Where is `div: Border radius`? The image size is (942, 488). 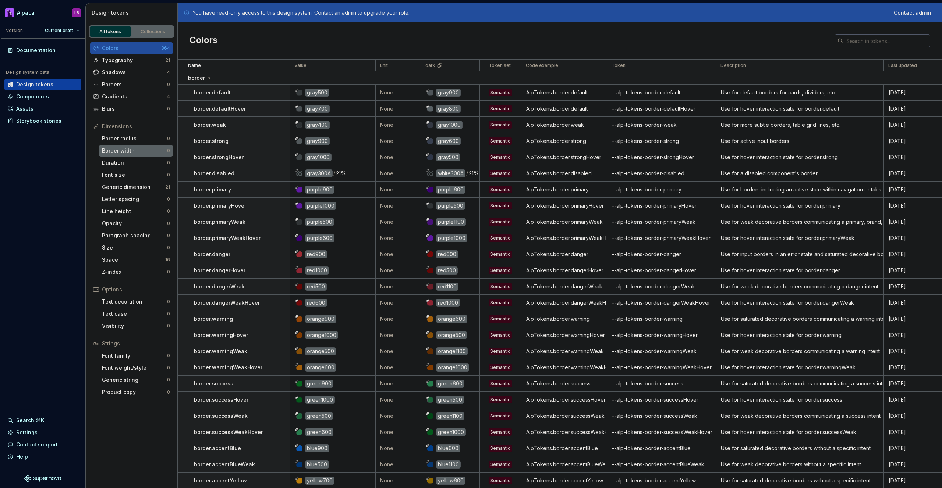 div: Border radius is located at coordinates (134, 139).